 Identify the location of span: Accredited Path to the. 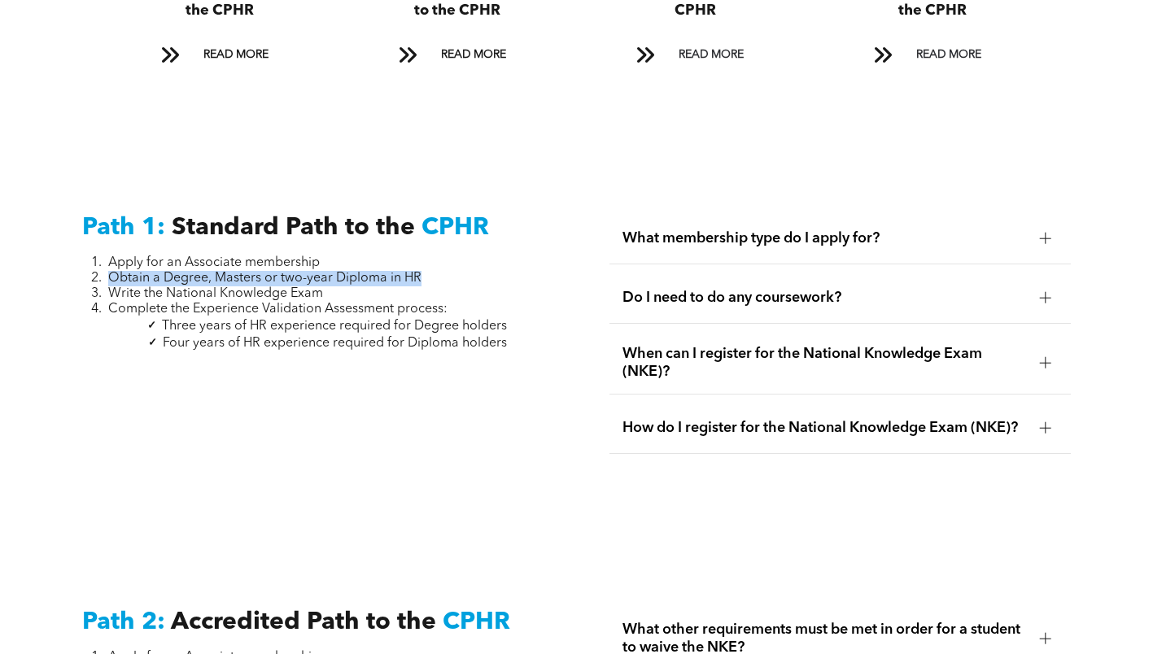
(304, 623).